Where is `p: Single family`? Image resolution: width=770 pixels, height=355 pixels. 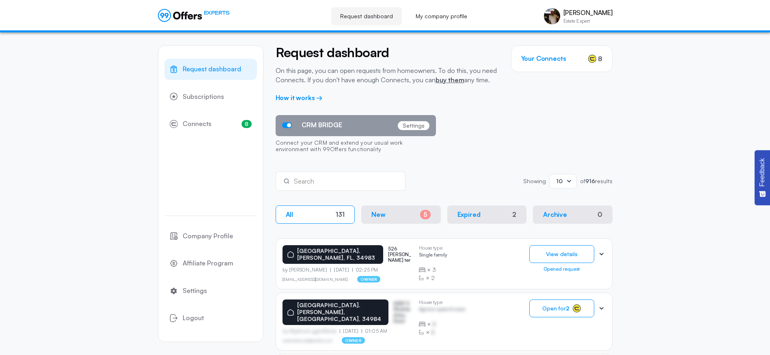
p: Single family is located at coordinates (433, 256).